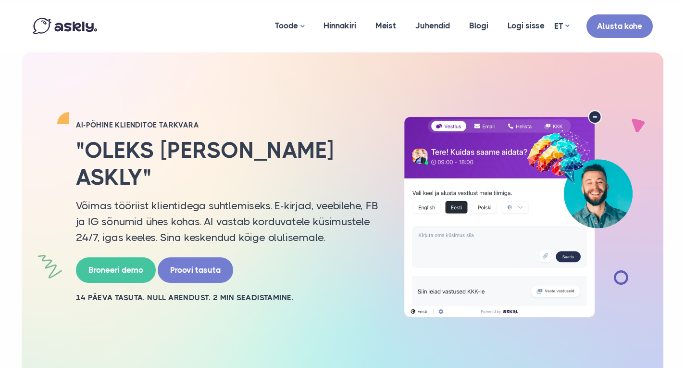 This screenshot has width=685, height=368. I want to click on a: Proovi tasuta, so click(195, 270).